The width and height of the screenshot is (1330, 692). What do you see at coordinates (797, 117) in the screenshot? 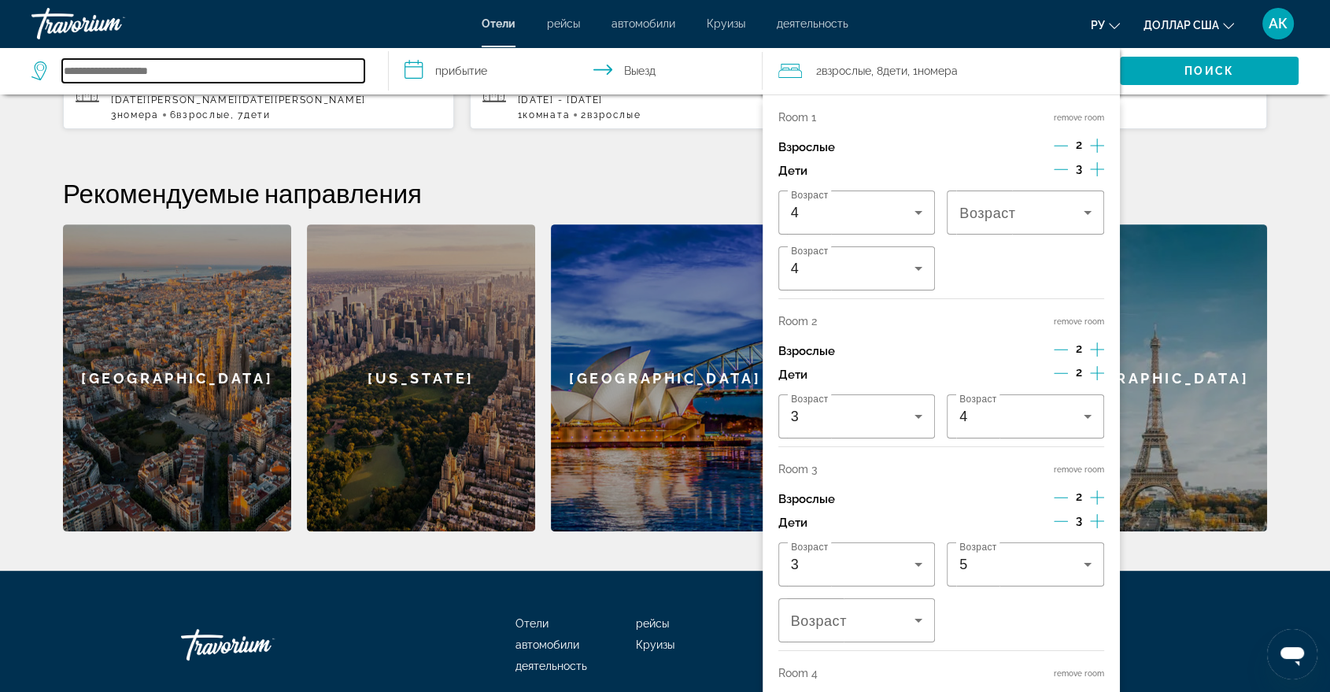
I see `p: Room 1` at bounding box center [797, 117].